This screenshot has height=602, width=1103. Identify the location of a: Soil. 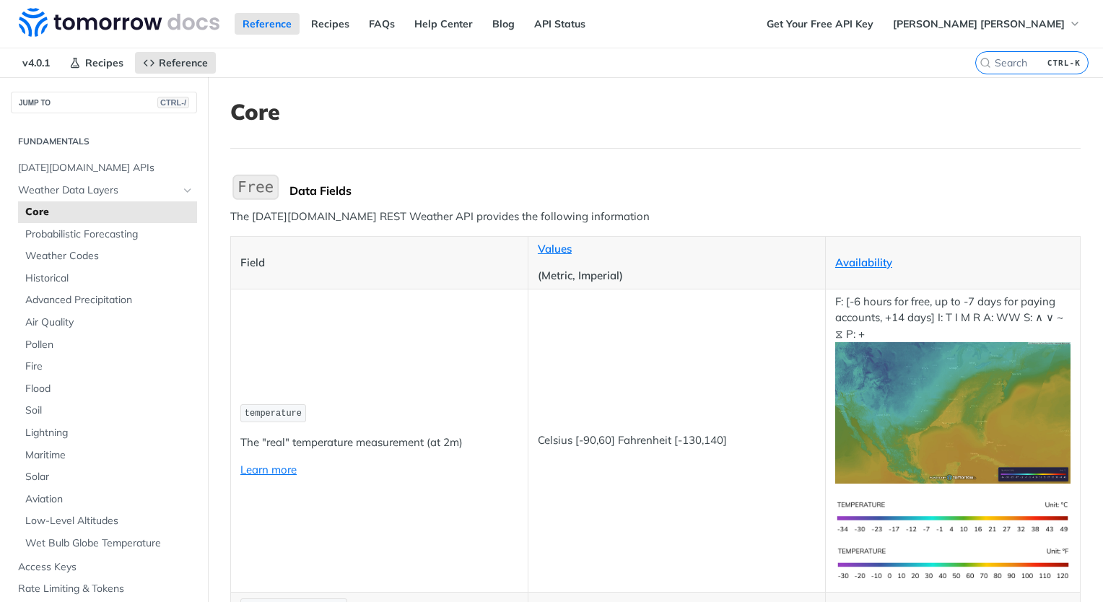
(108, 411).